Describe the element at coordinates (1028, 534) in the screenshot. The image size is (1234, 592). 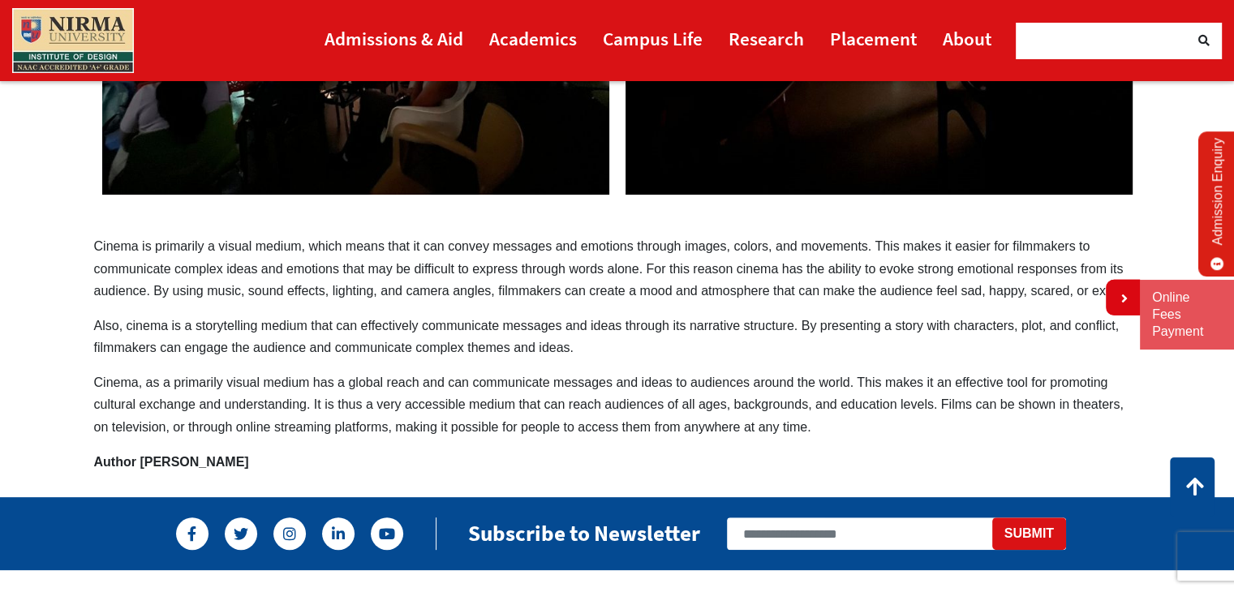
I see `button: Submit` at that location.